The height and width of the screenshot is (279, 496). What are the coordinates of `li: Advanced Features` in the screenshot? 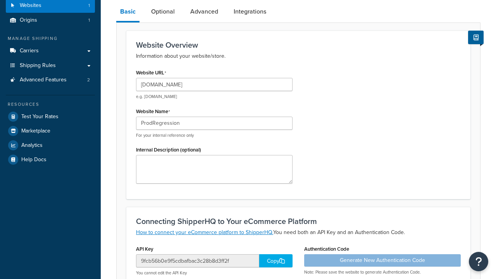 It's located at (50, 80).